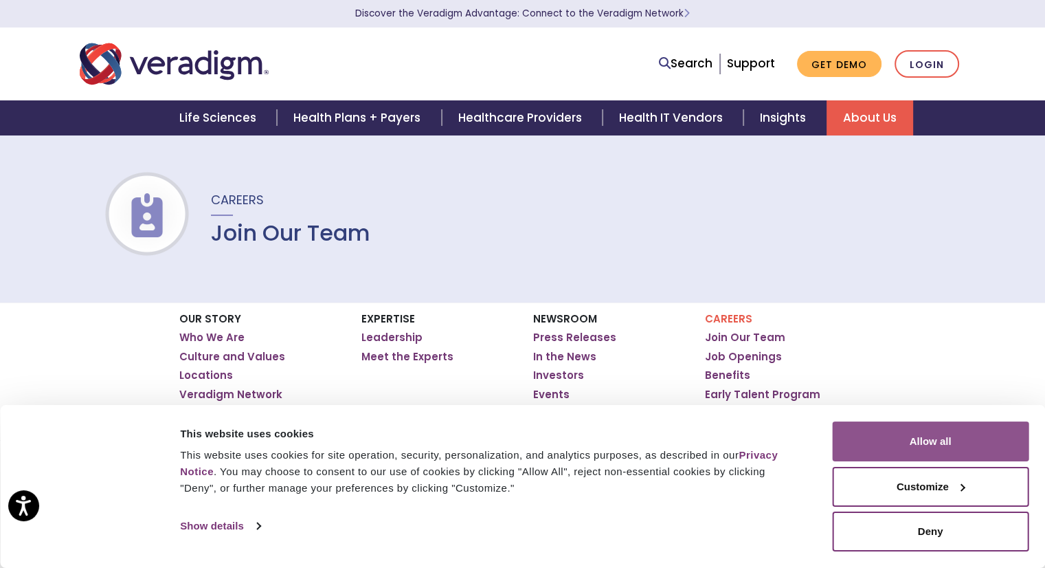 The height and width of the screenshot is (568, 1045). What do you see at coordinates (673, 118) in the screenshot?
I see `a: Health IT Vendors` at bounding box center [673, 118].